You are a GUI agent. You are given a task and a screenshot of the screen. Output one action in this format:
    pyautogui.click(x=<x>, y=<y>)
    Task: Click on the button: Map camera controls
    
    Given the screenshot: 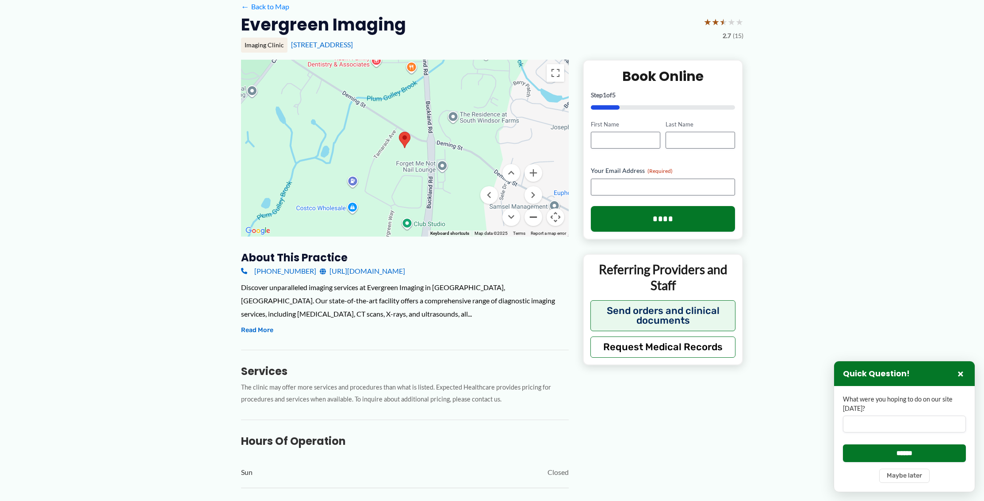 What is the action you would take?
    pyautogui.click(x=555, y=217)
    